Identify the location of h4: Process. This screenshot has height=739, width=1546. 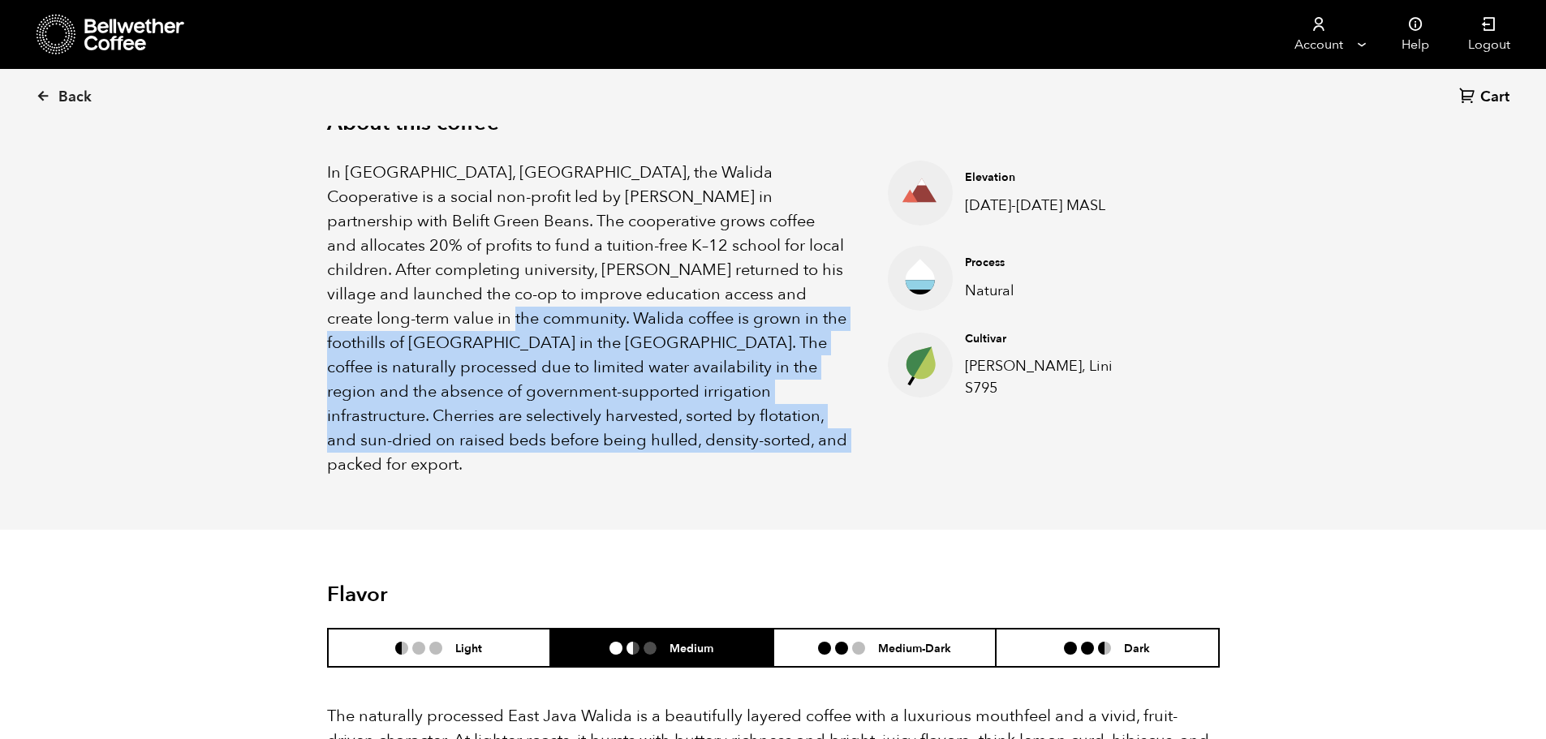
(1050, 263).